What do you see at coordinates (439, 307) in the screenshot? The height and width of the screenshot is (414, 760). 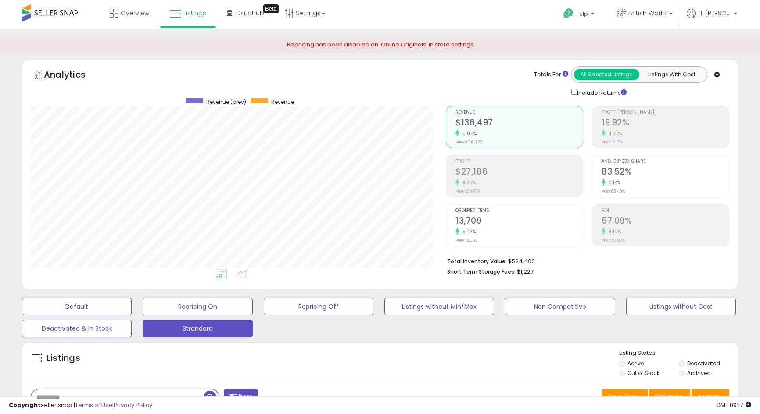 I see `button: Listings without Min/Max` at bounding box center [439, 307].